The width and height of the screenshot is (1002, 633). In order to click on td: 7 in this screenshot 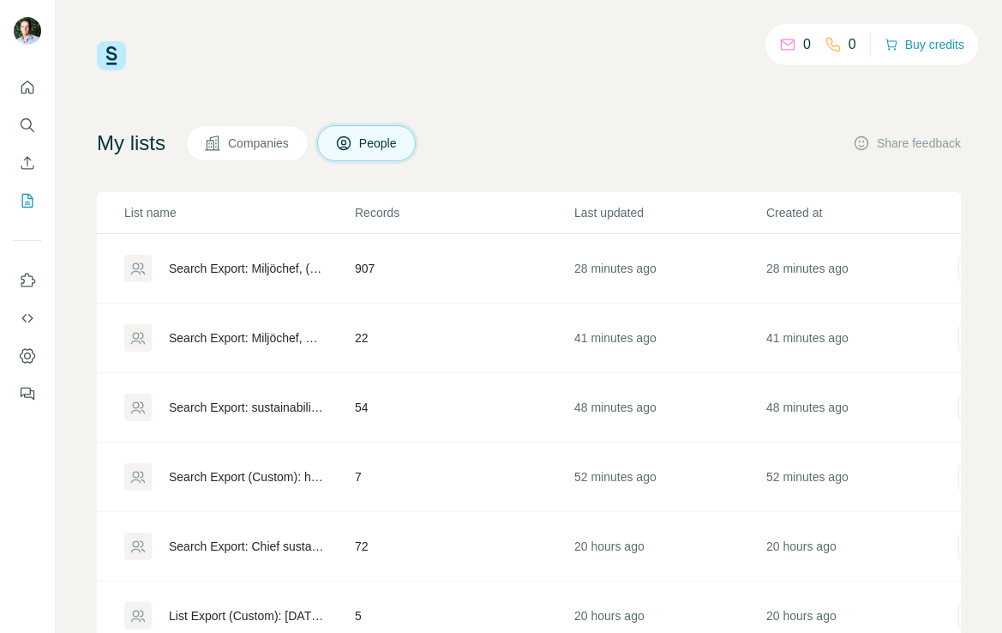, I will do `click(464, 477)`.